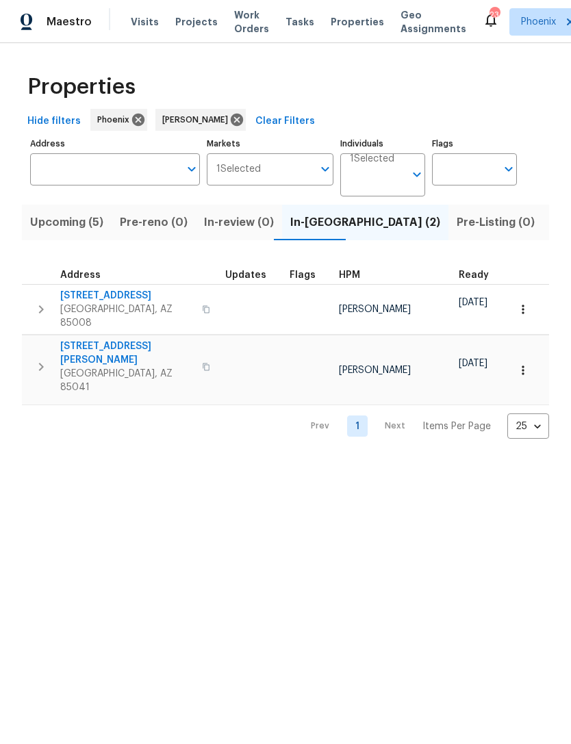  Describe the element at coordinates (66, 222) in the screenshot. I see `span: Upcoming (5)` at that location.